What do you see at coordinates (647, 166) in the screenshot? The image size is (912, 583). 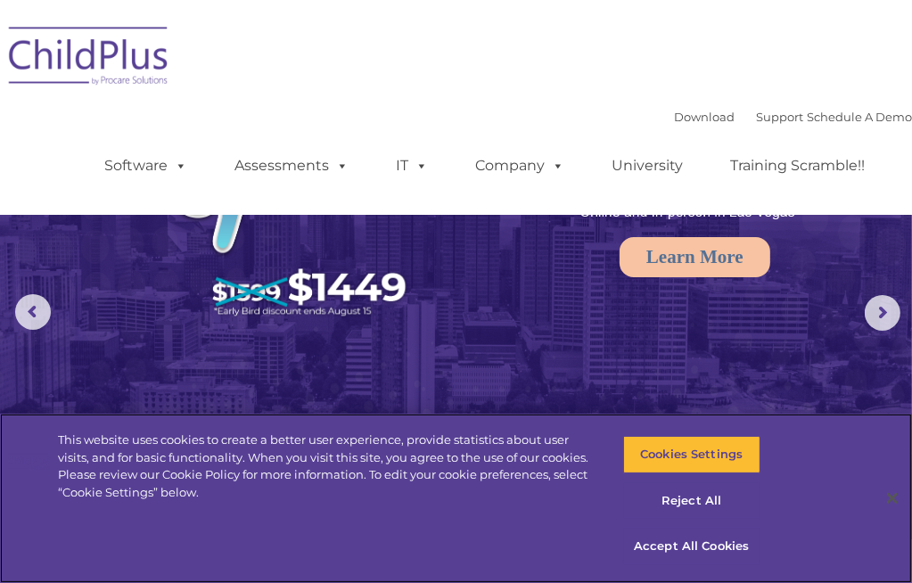 I see `a: University` at bounding box center [647, 166].